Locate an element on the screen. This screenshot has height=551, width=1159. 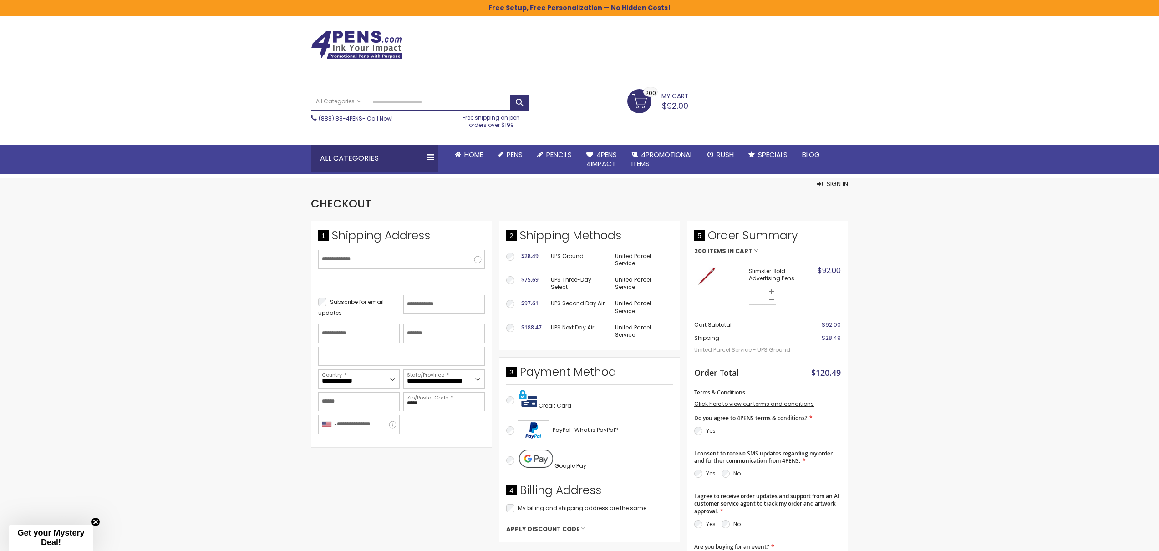
a: Click here to view our terms and conditions is located at coordinates (754, 404).